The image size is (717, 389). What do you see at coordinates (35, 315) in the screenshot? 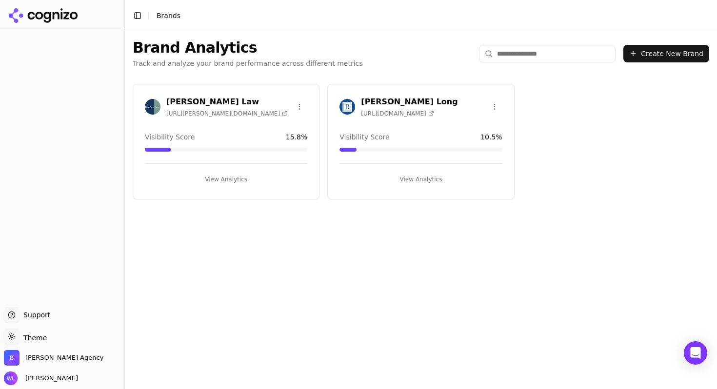
I see `span: Support` at bounding box center [35, 315].